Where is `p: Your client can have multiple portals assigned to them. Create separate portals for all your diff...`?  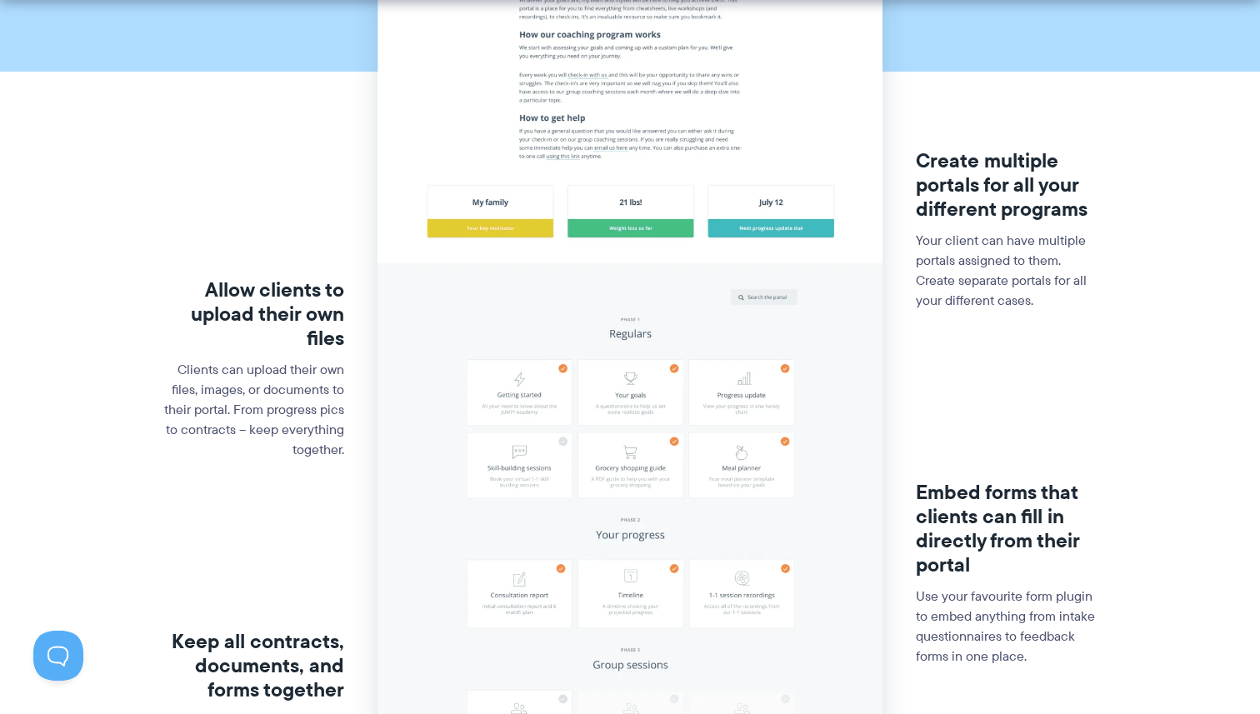 p: Your client can have multiple portals assigned to them. Create separate portals for all your diff... is located at coordinates (1006, 271).